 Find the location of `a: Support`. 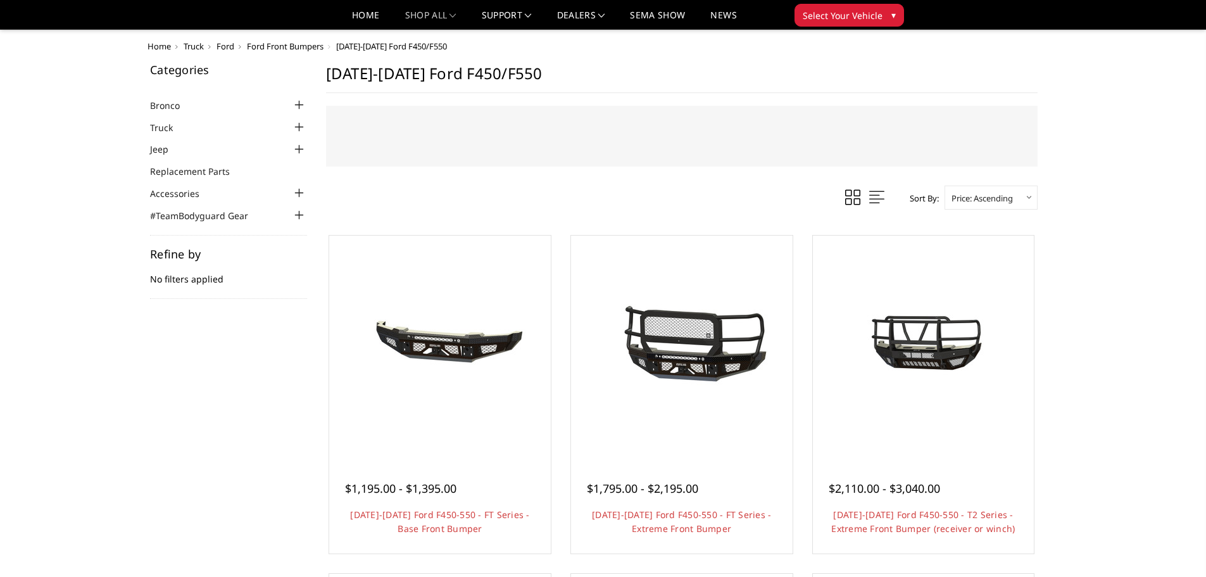

a: Support is located at coordinates (506, 20).